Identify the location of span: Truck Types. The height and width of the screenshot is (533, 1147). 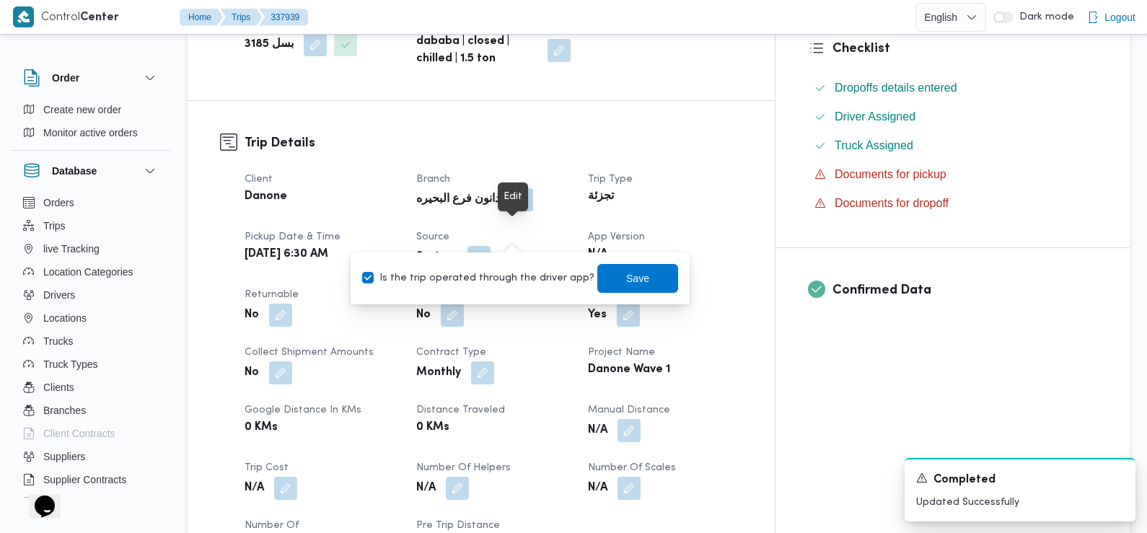
(70, 364).